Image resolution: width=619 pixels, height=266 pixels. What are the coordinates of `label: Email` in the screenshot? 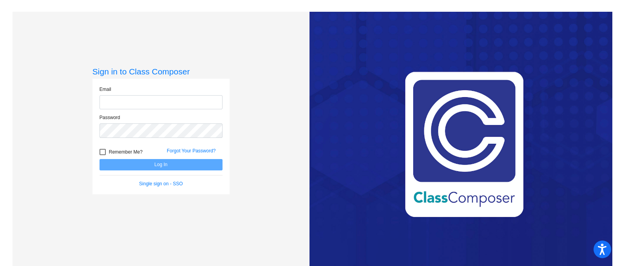 It's located at (105, 89).